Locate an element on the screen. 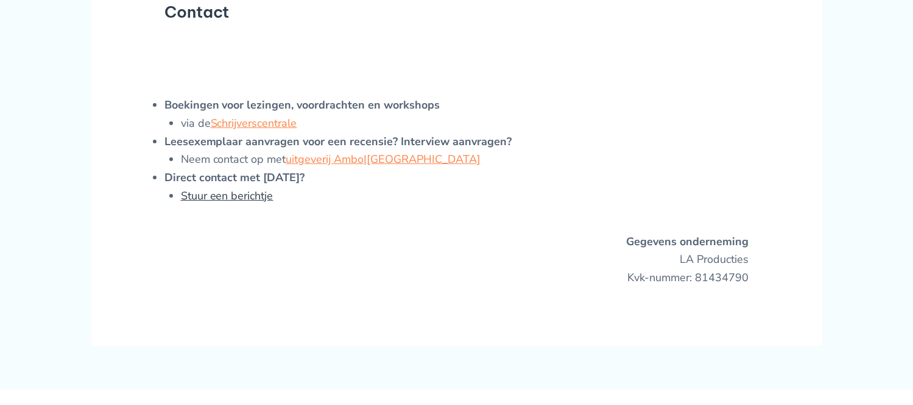 Image resolution: width=913 pixels, height=405 pixels. li: via de is located at coordinates (465, 124).